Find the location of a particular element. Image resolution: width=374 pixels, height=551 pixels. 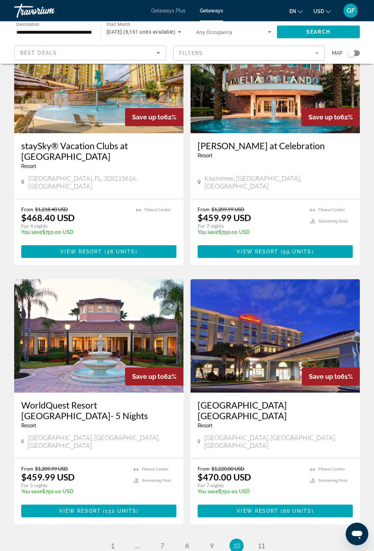

button: Search is located at coordinates (319, 32).